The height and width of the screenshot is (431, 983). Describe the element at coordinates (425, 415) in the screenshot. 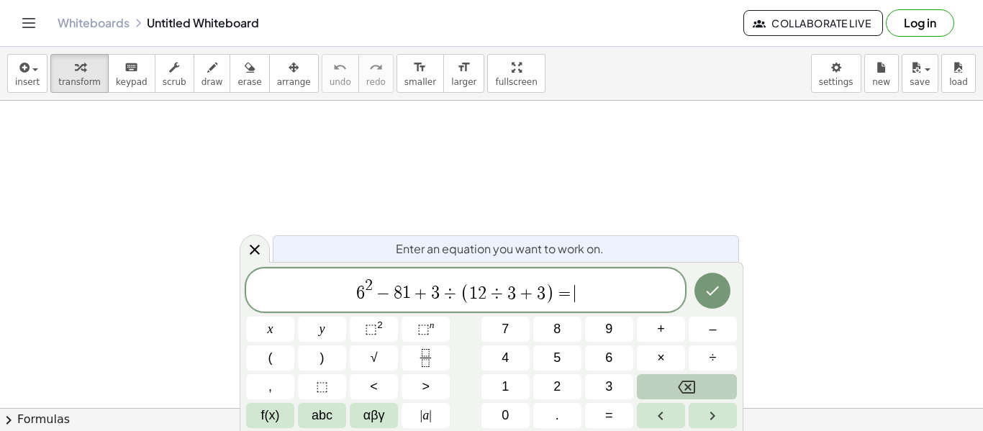

I see `button: Absolute value` at that location.